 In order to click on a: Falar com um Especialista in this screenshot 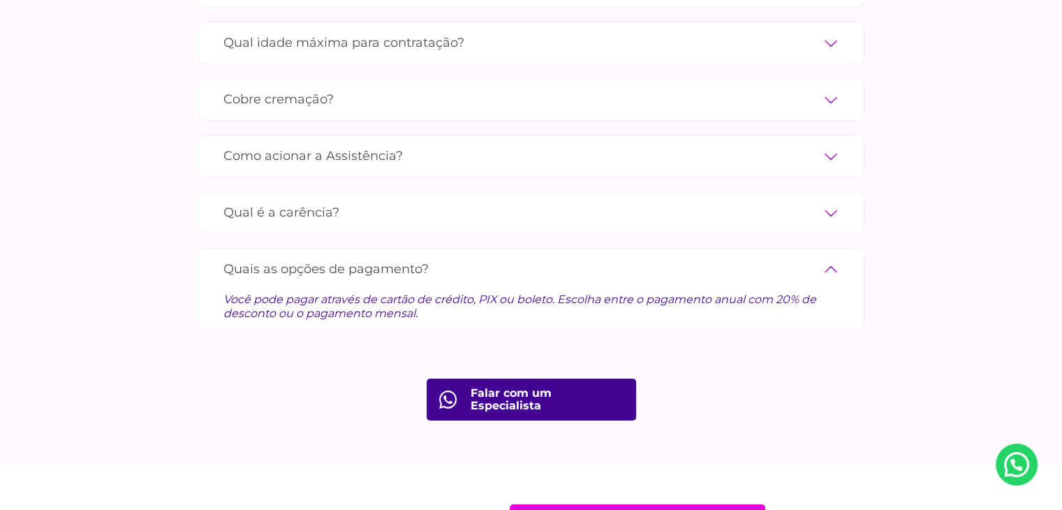, I will do `click(531, 399)`.